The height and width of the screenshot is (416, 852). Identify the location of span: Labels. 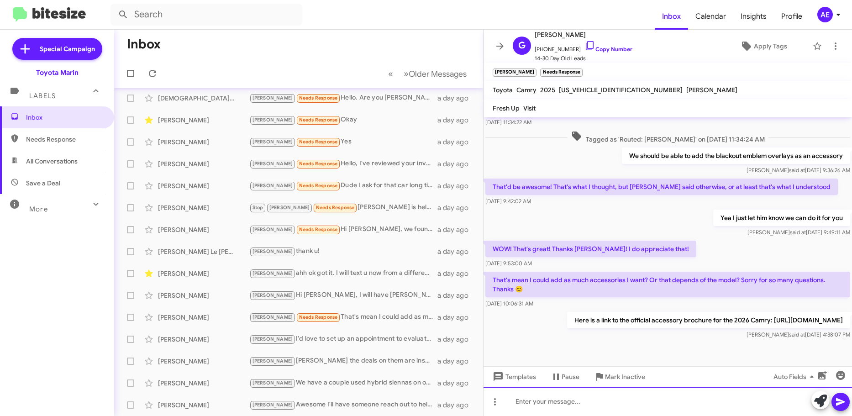
(42, 96).